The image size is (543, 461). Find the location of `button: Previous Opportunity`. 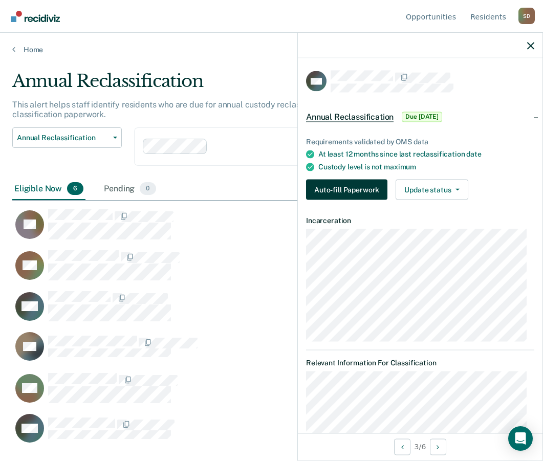

button: Previous Opportunity is located at coordinates (402, 447).